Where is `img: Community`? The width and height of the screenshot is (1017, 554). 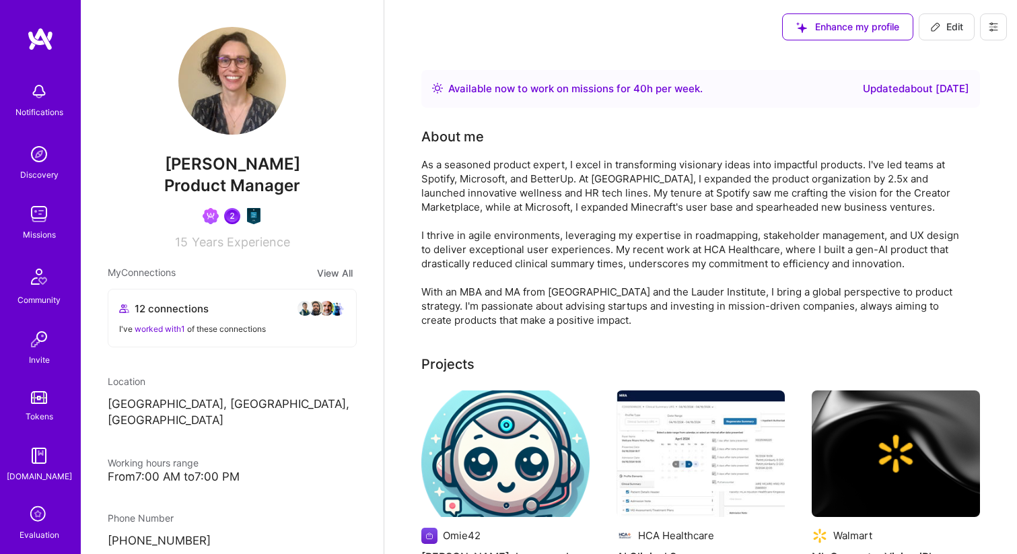 img: Community is located at coordinates (39, 277).